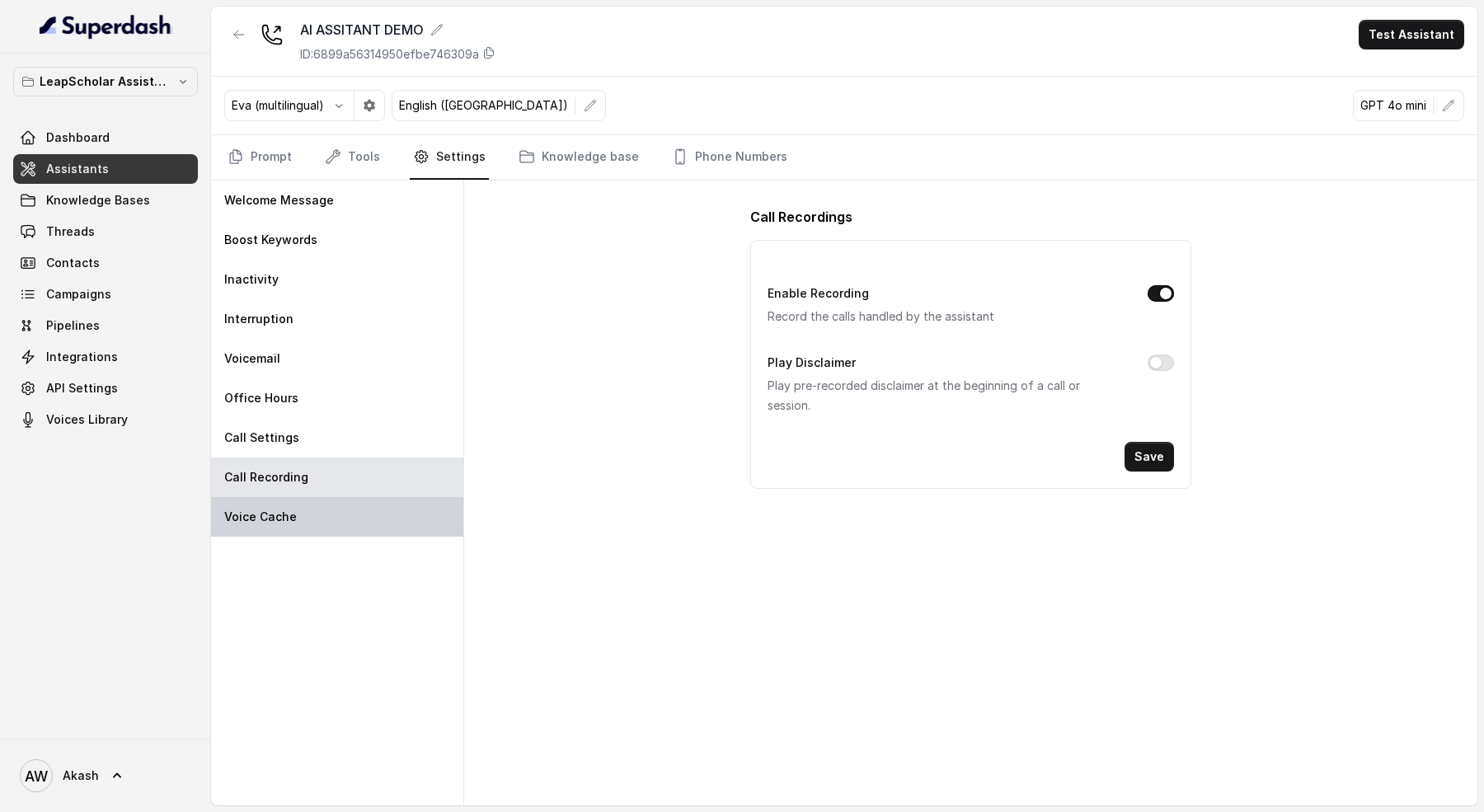  What do you see at coordinates (106, 356) in the screenshot?
I see `a: Integrations` at bounding box center [106, 356].